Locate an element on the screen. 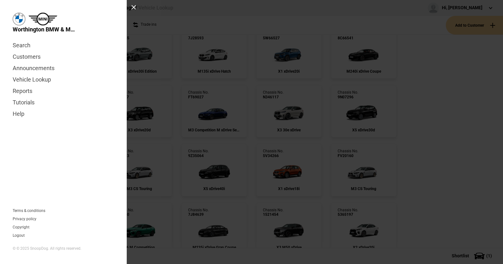 The width and height of the screenshot is (503, 264). a: Tutorials is located at coordinates (63, 102).